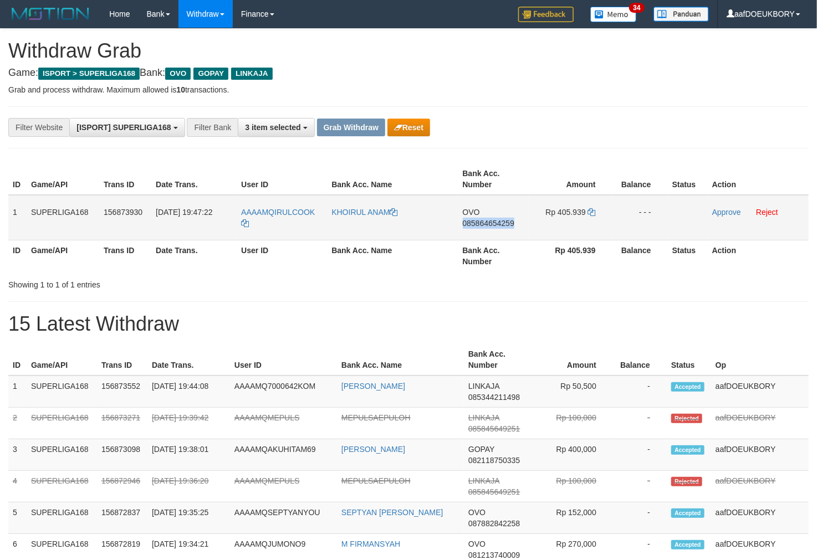 This screenshot has width=817, height=560. Describe the element at coordinates (122, 487) in the screenshot. I see `td: 156872946` at that location.